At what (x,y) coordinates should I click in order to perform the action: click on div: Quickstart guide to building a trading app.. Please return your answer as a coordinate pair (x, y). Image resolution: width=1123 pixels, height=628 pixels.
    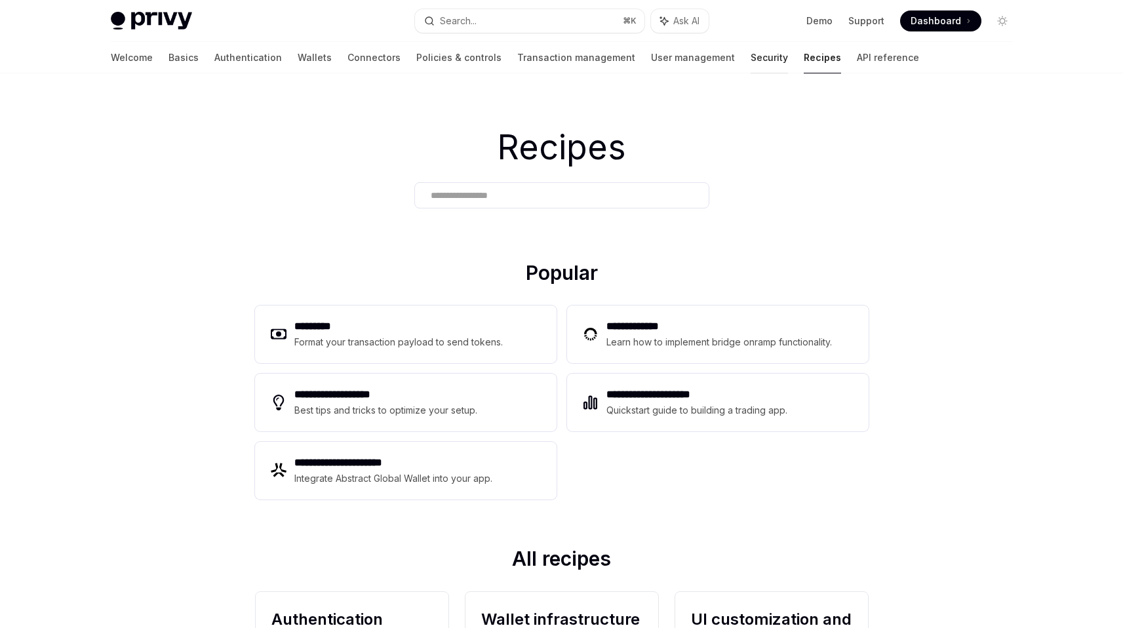
    Looking at the image, I should click on (697, 410).